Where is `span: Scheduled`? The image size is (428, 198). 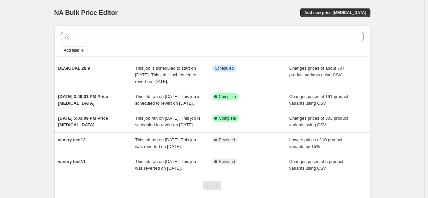
span: Scheduled is located at coordinates (224, 68).